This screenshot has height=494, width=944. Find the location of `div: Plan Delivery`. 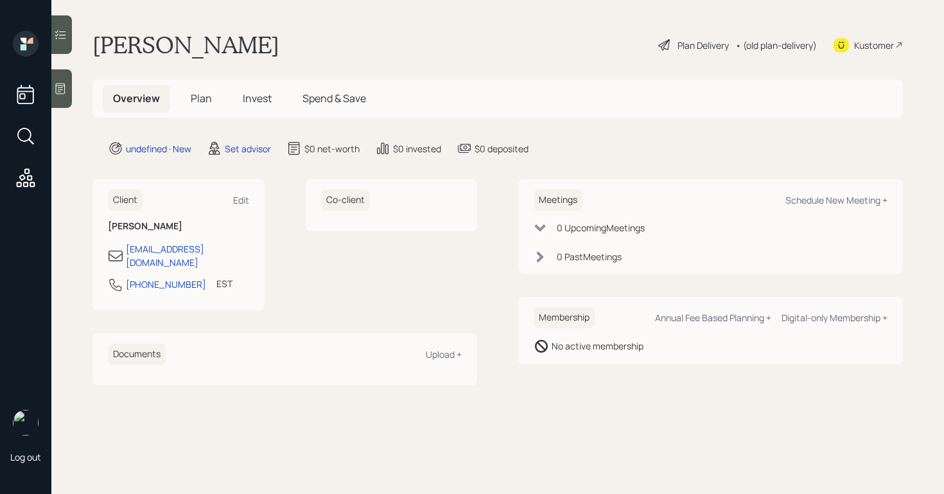

div: Plan Delivery is located at coordinates (703, 45).